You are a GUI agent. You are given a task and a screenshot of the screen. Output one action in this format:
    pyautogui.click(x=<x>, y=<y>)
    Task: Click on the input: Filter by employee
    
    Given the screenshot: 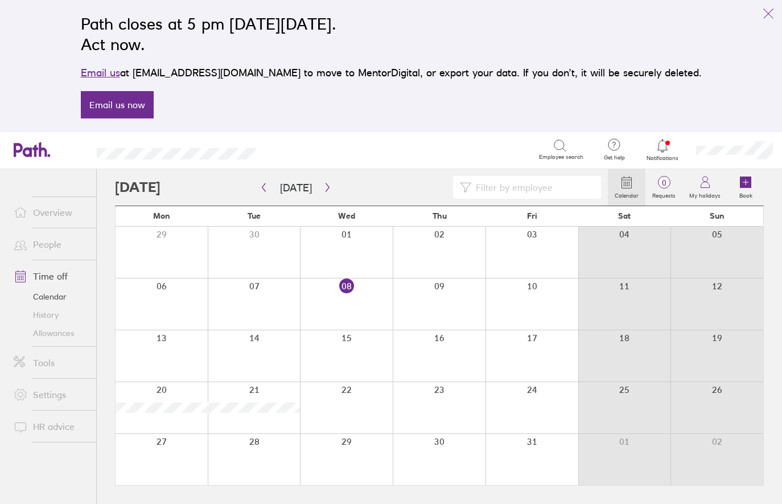 What is the action you would take?
    pyautogui.click(x=533, y=187)
    